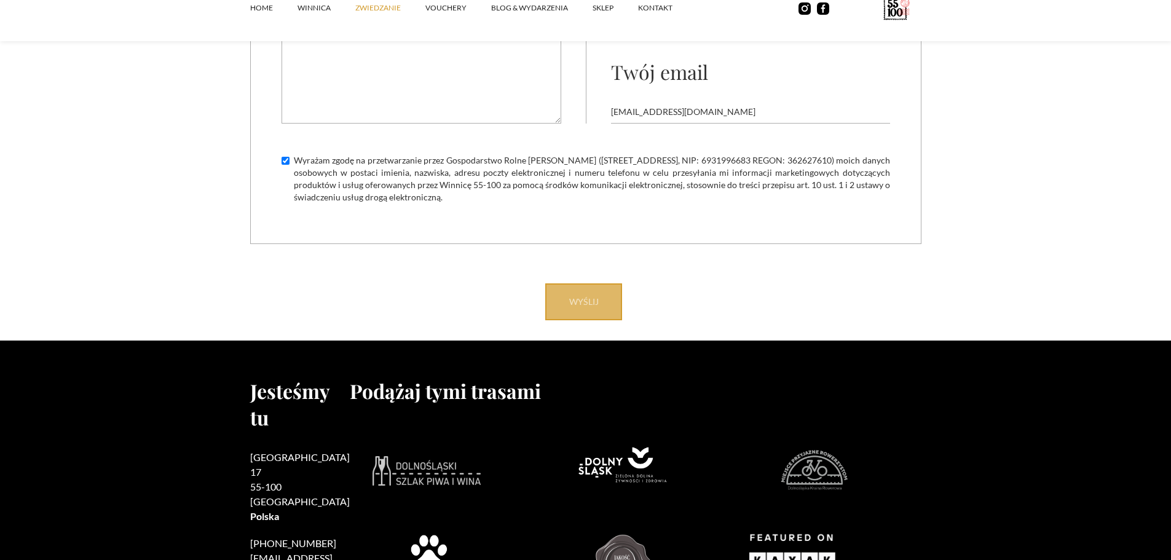  What do you see at coordinates (750, 112) in the screenshot?
I see `input: Wpisz swojego maila` at bounding box center [750, 112].